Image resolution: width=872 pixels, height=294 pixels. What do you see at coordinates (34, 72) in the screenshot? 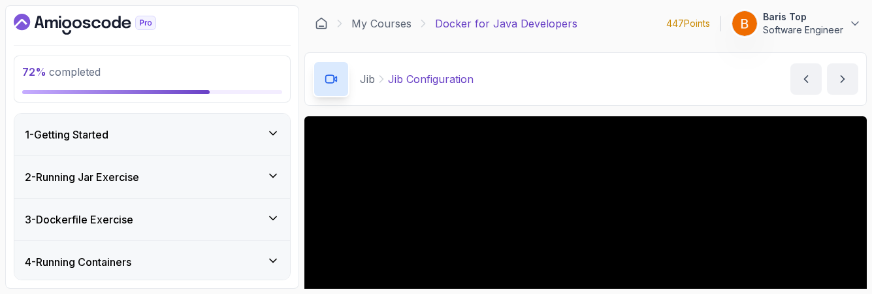
I see `span: 72 %` at bounding box center [34, 72].